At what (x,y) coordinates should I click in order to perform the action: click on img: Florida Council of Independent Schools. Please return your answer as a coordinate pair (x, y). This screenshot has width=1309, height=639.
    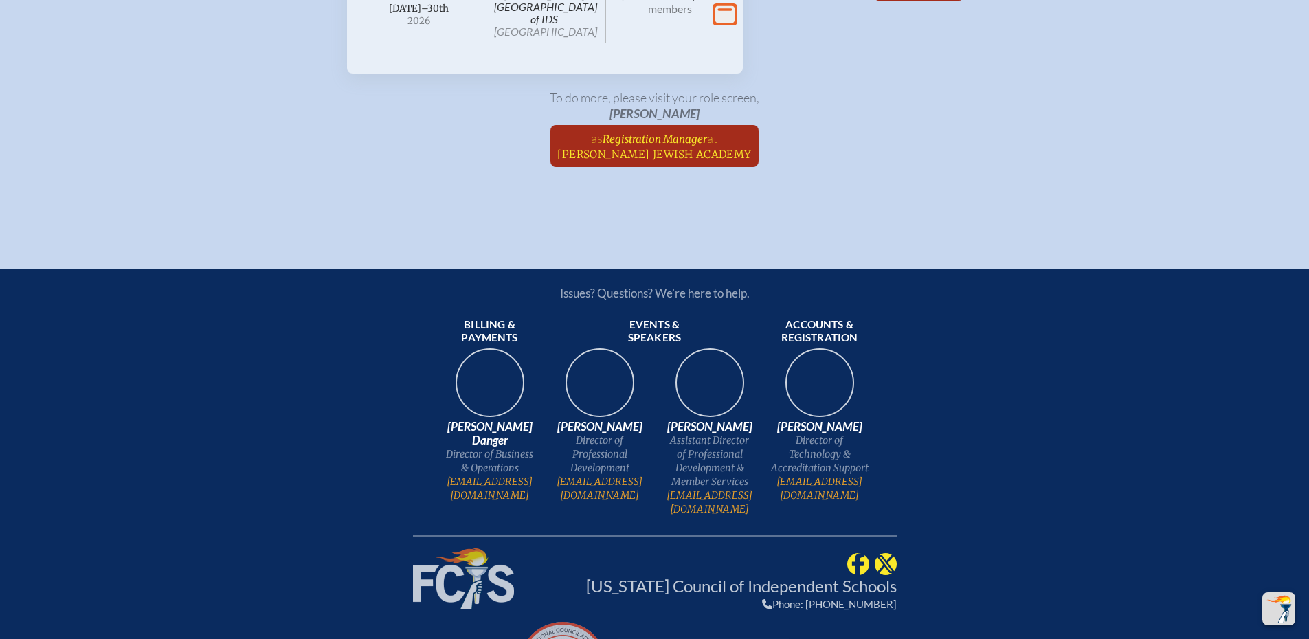
    Looking at the image, I should click on (463, 579).